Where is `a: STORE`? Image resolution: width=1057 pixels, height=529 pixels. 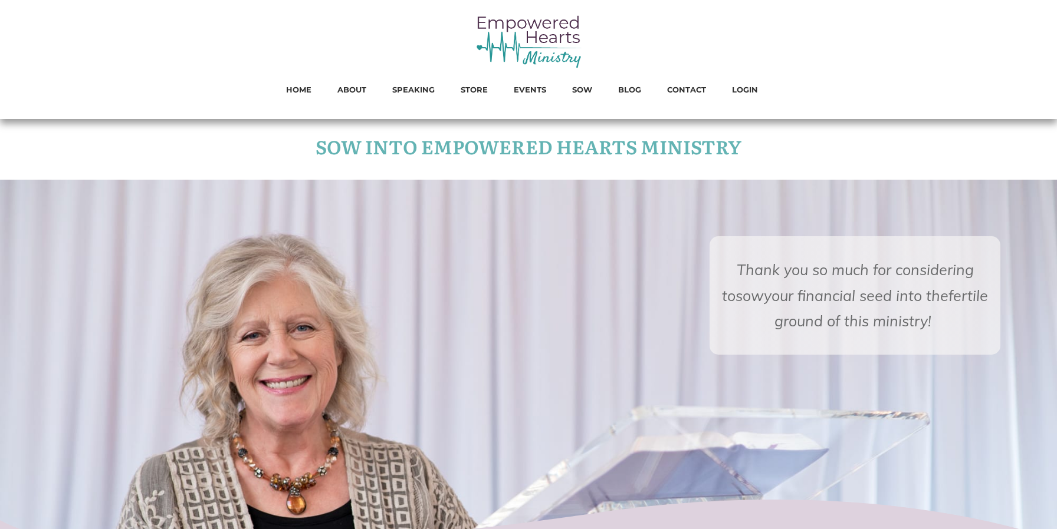
a: STORE is located at coordinates (474, 90).